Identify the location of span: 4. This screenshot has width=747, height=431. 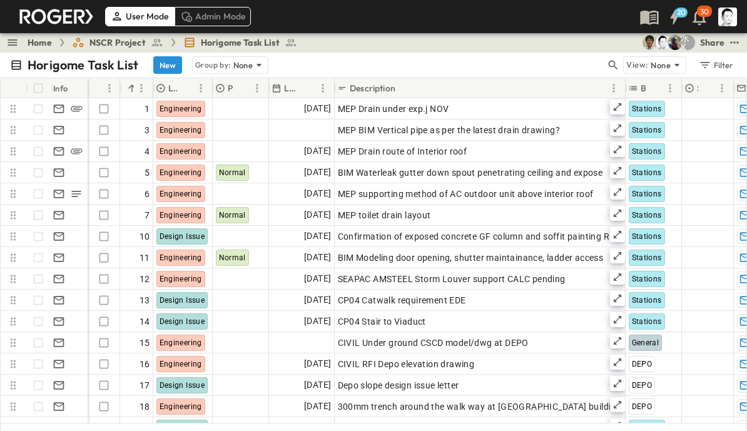
(147, 151).